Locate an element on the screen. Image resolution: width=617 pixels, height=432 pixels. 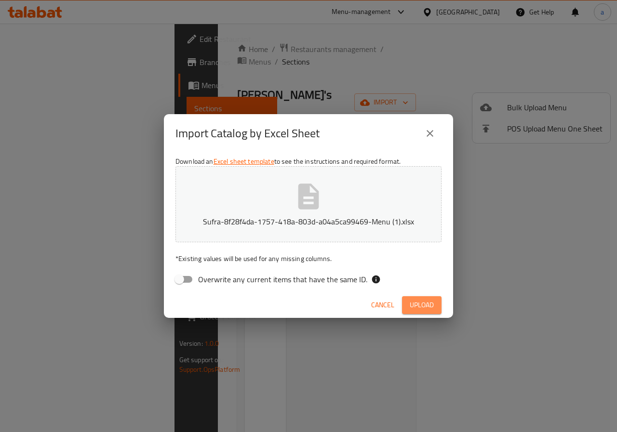
span: Cancel is located at coordinates (383, 305).